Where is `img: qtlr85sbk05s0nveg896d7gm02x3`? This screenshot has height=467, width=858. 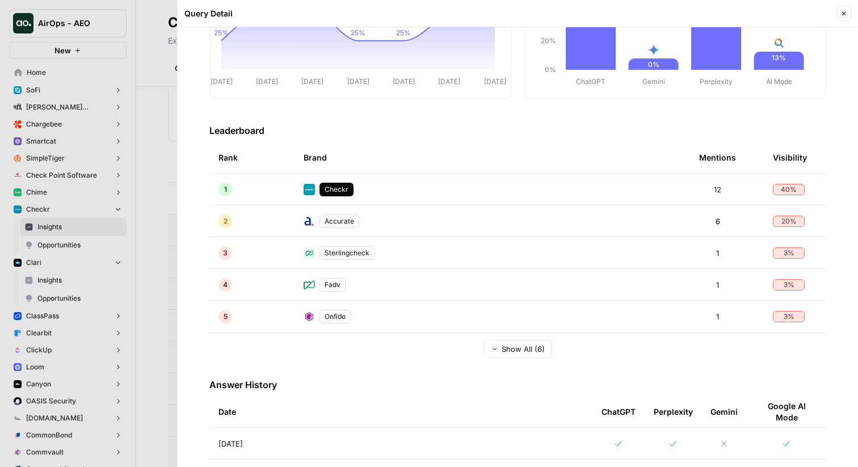 img: qtlr85sbk05s0nveg896d7gm02x3 is located at coordinates (309, 253).